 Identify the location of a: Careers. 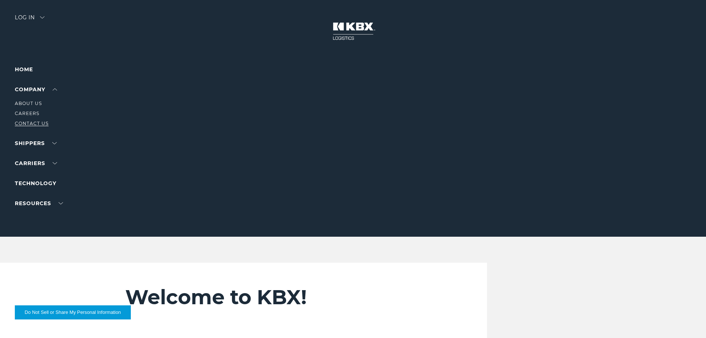
(27, 113).